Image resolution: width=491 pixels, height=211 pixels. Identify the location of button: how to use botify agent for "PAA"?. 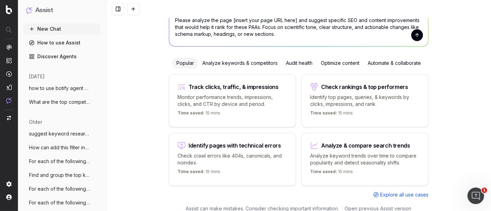
(62, 88).